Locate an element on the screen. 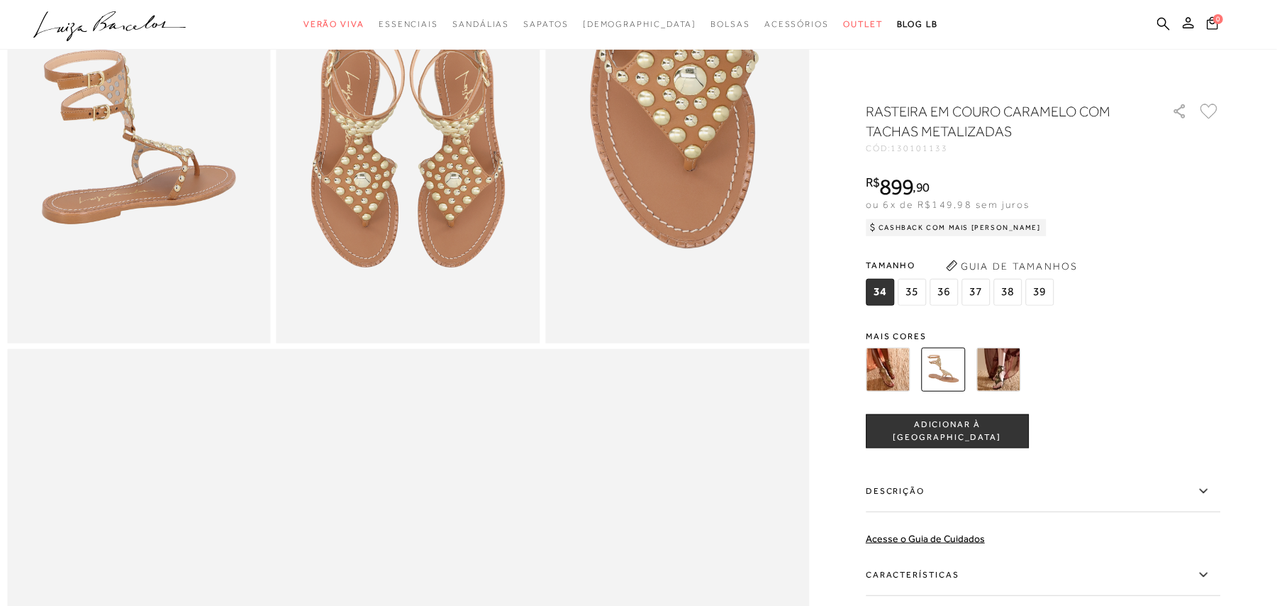  span: ou 6x de R$149,98 sem juros is located at coordinates (948, 204).